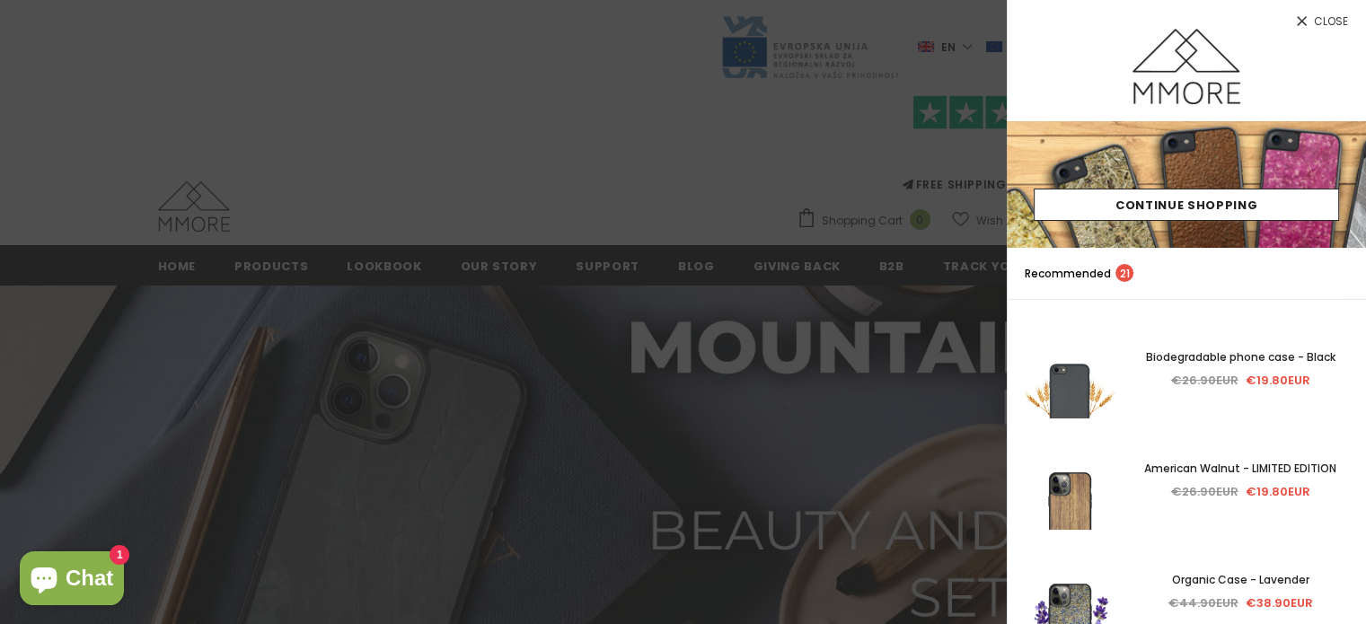 The height and width of the screenshot is (624, 1366). Describe the element at coordinates (1241, 469) in the screenshot. I see `a: American Walnut - LIMITED EDITION` at that location.